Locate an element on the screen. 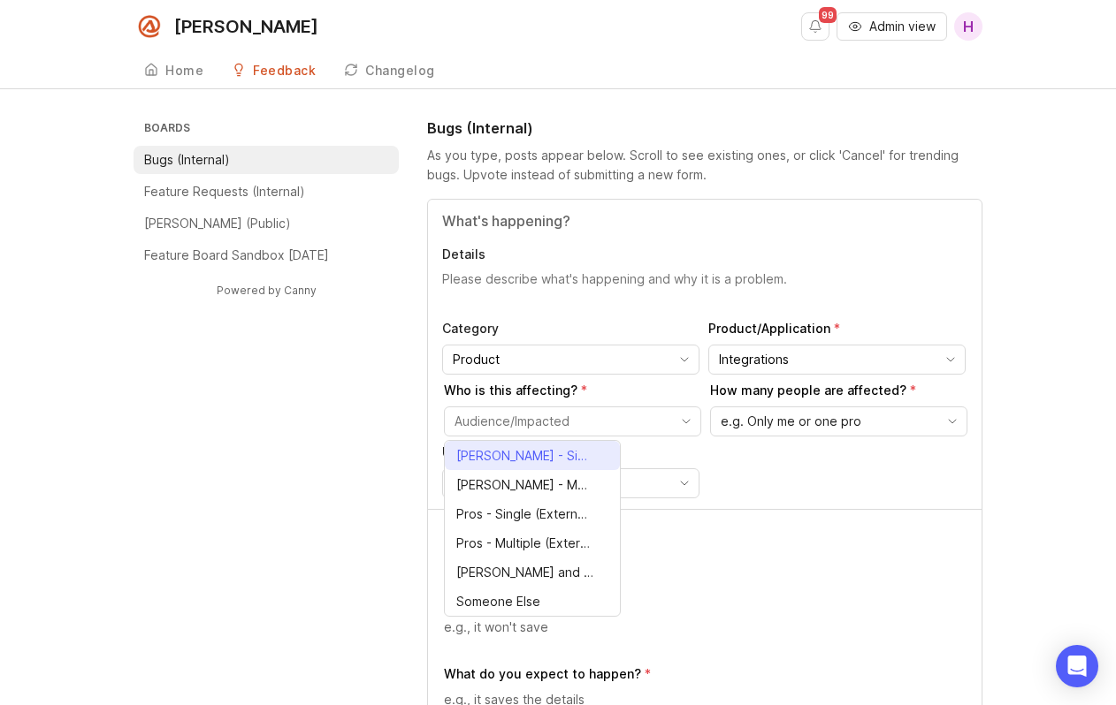 The height and width of the screenshot is (705, 1116). div: As you type, posts appear below. Scroll to see existing ones, or click 'Cancel' for trending bugs... is located at coordinates (705, 165).